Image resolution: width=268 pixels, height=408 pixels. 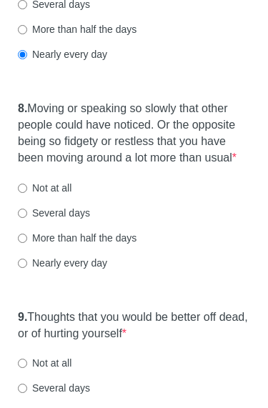 I want to click on label: Moving or speaking so slowly that other people could have noticed. Or the opposite being so fidge..., so click(x=134, y=134).